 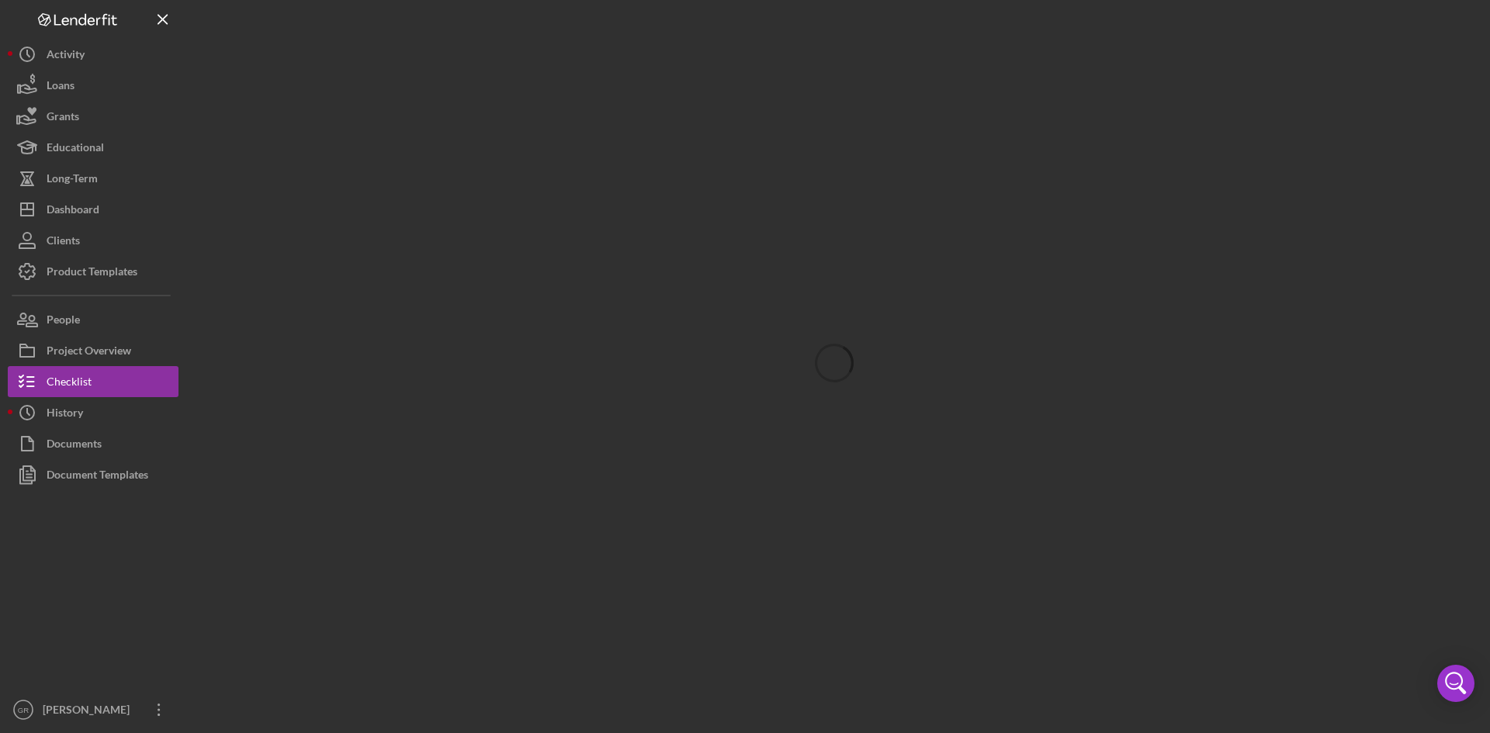 What do you see at coordinates (88, 352) in the screenshot?
I see `div: Project Overview` at bounding box center [88, 352].